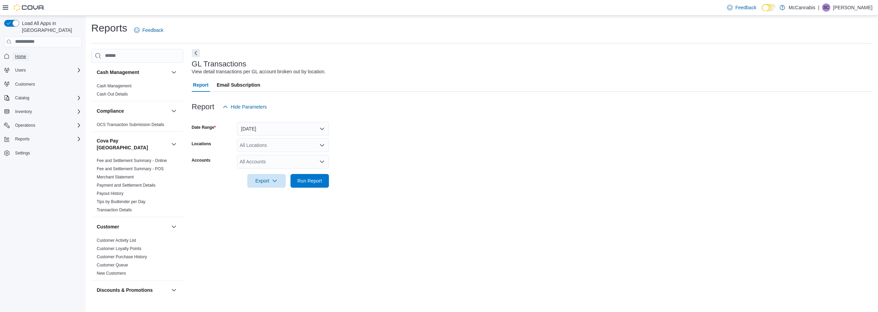  What do you see at coordinates (112, 265) in the screenshot?
I see `span: Customer Queue` at bounding box center [112, 265].